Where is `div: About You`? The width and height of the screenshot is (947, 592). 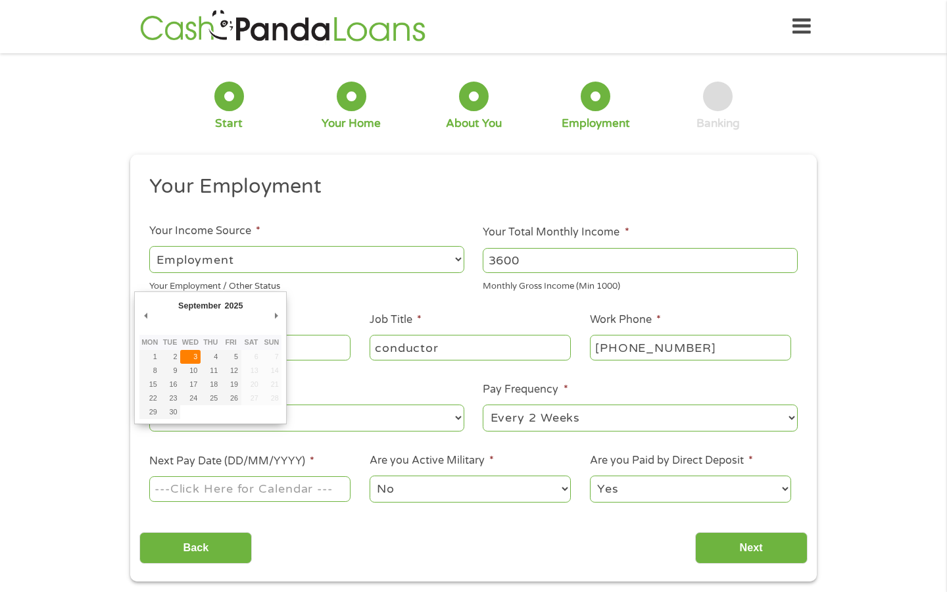
div: About You is located at coordinates (474, 124).